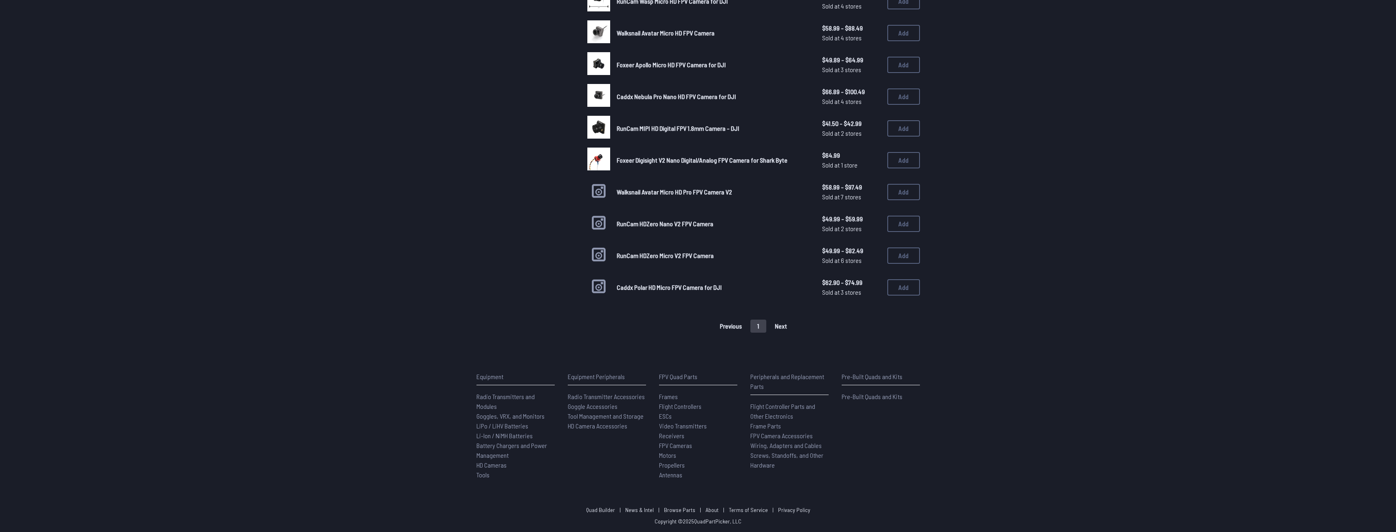  Describe the element at coordinates (851, 260) in the screenshot. I see `span: Sold at 6 stores` at that location.